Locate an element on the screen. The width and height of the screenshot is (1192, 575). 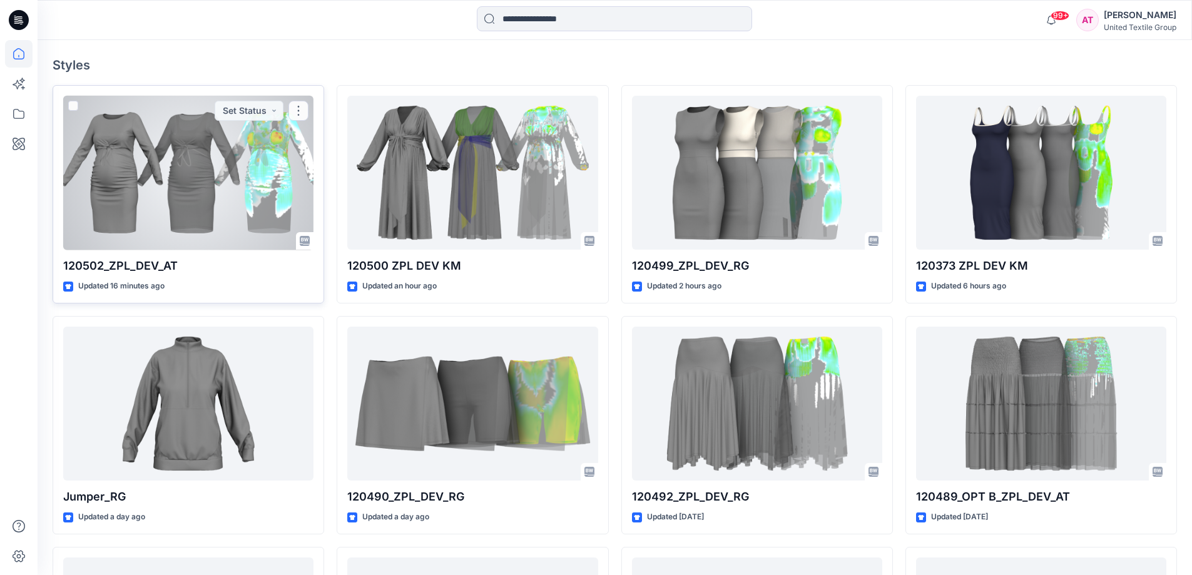
a: 120492_ZPL_DEV_RG is located at coordinates (757, 404).